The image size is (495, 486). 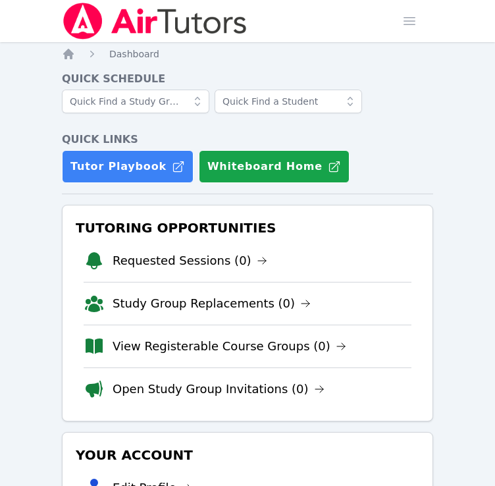 What do you see at coordinates (190, 261) in the screenshot?
I see `a: Requested Sessions (0)` at bounding box center [190, 261].